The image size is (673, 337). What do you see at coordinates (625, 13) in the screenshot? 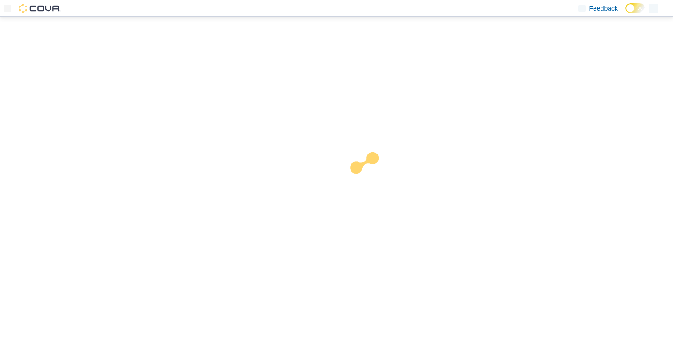
I see `span: Dark Mode` at bounding box center [625, 13].